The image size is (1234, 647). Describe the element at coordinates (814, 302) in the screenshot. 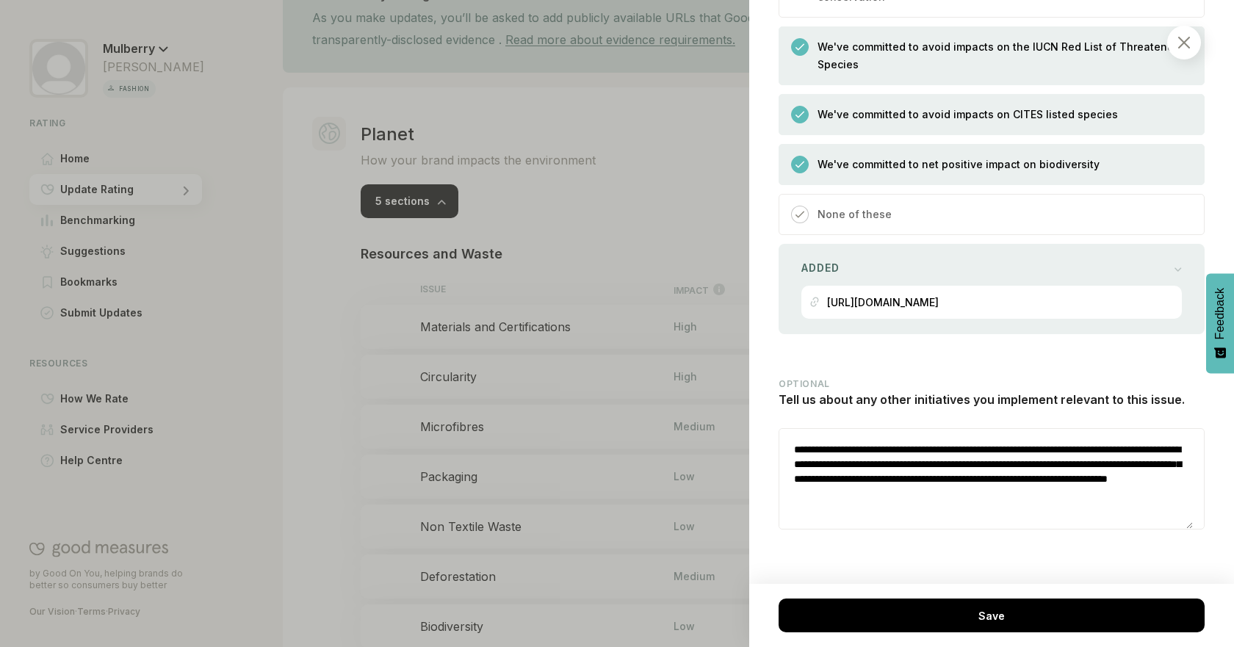

I see `img: link icon` at that location.